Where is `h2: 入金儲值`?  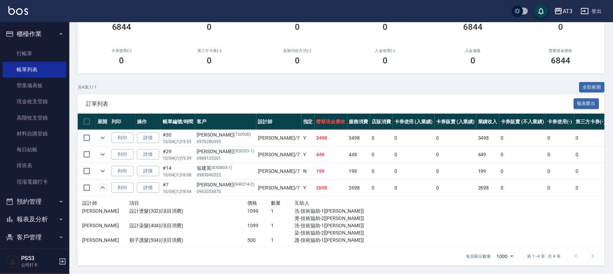
h2: 入金儲值 is located at coordinates (473, 51).